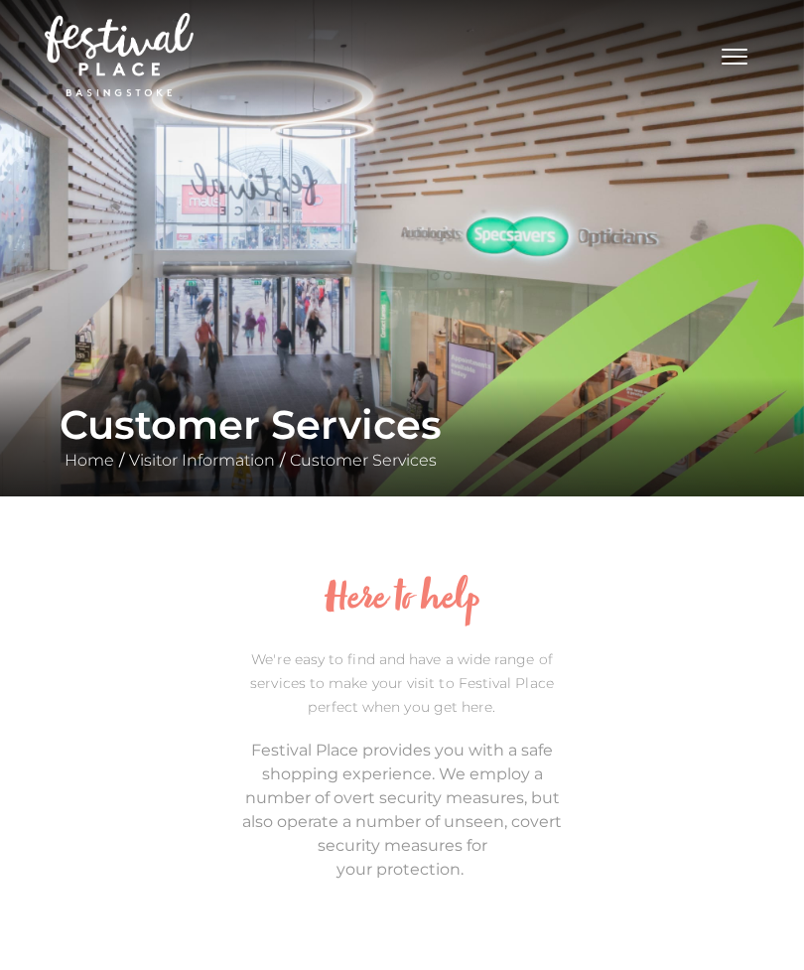 The height and width of the screenshot is (970, 804). Describe the element at coordinates (400, 869) in the screenshot. I see `span: your protection.` at that location.